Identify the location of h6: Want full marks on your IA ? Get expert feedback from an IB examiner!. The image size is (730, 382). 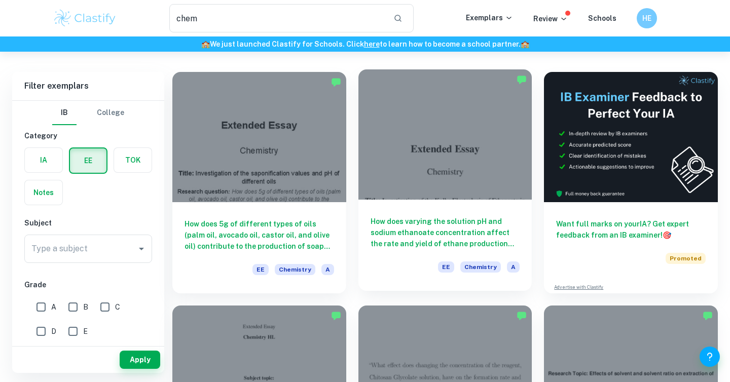
(631, 230).